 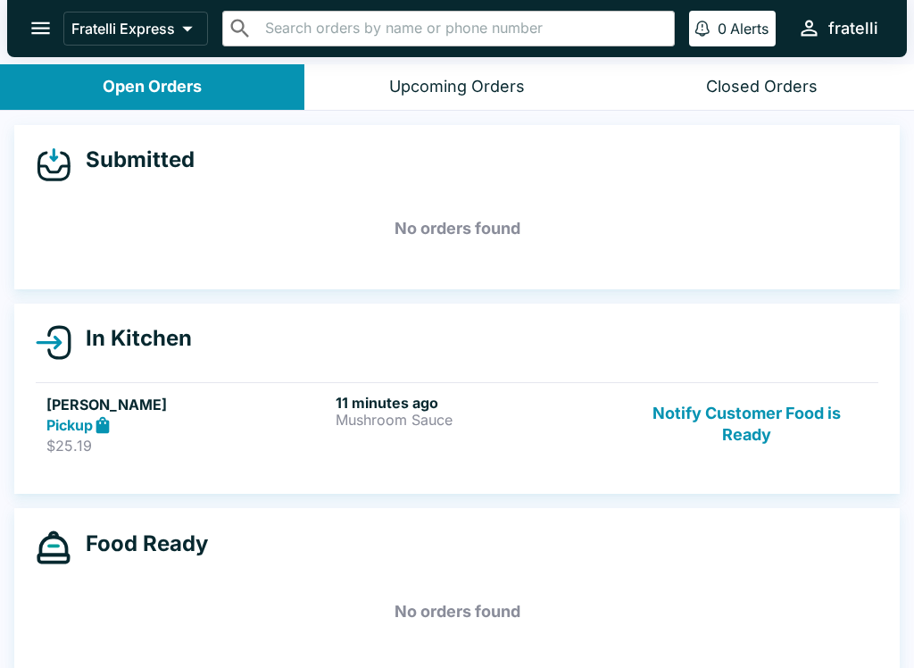 I want to click on button: open drawer, so click(x=40, y=28).